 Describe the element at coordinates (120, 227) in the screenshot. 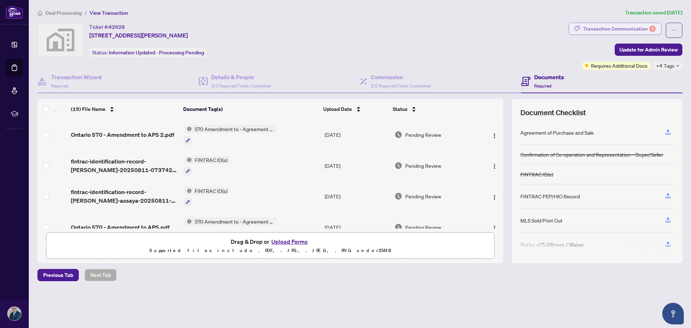

I see `span: Ontario 570 - Amendment to APS.pdf` at that location.